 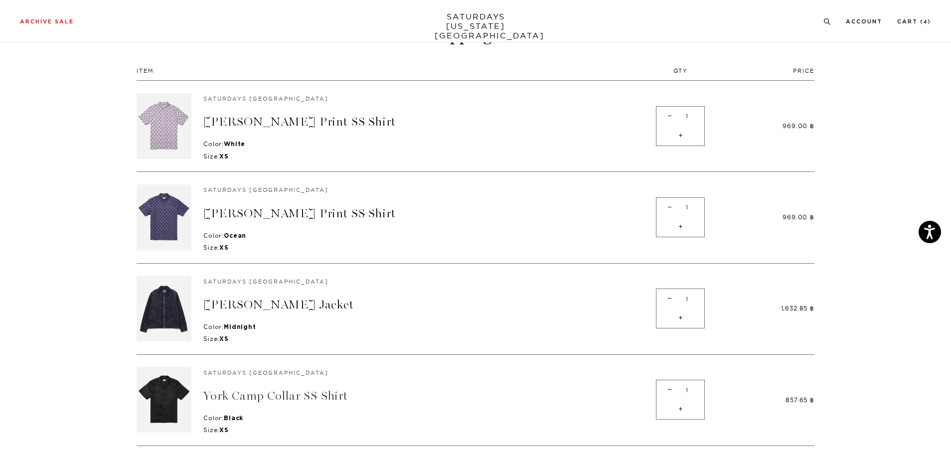 I want to click on img: Black | York Camp Collar SS Shirt, so click(x=164, y=400).